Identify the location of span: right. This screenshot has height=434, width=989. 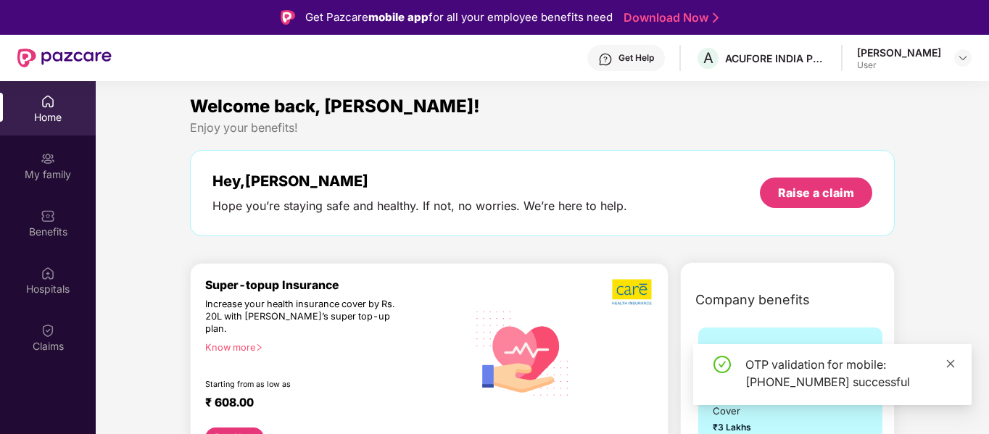
(259, 347).